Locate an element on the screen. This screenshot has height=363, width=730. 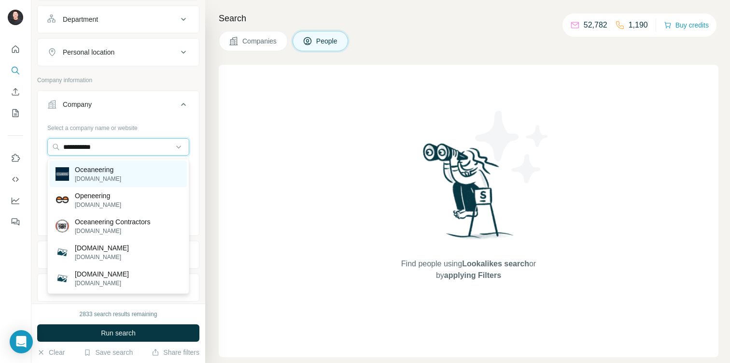
button: Run search is located at coordinates (118, 333).